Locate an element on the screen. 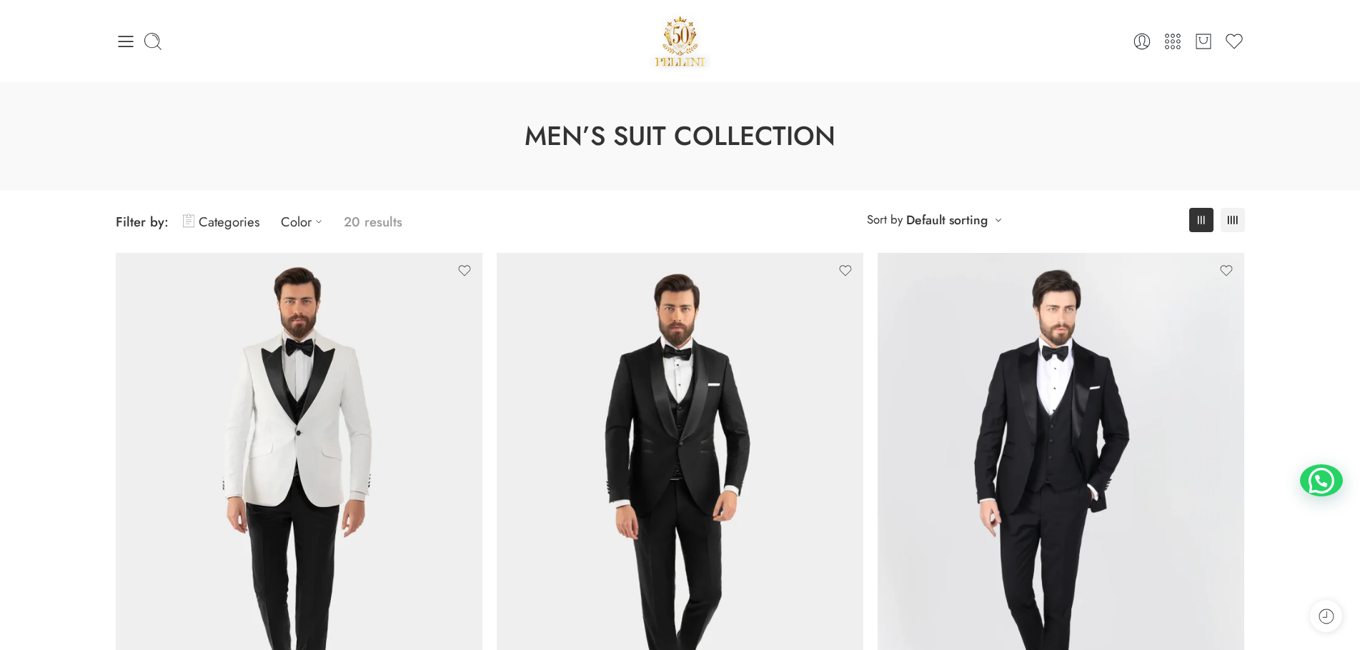  a: Default sorting is located at coordinates (947, 220).